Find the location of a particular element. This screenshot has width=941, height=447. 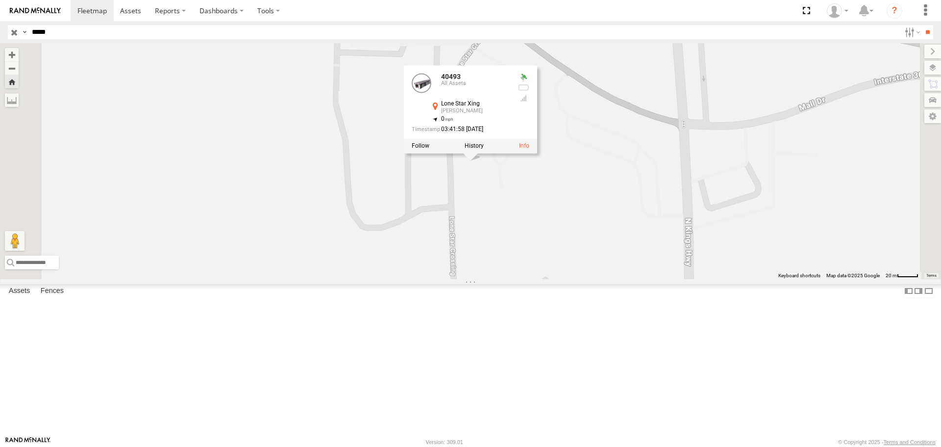

div: Last Event GSM Signal Strength is located at coordinates (524, 99).